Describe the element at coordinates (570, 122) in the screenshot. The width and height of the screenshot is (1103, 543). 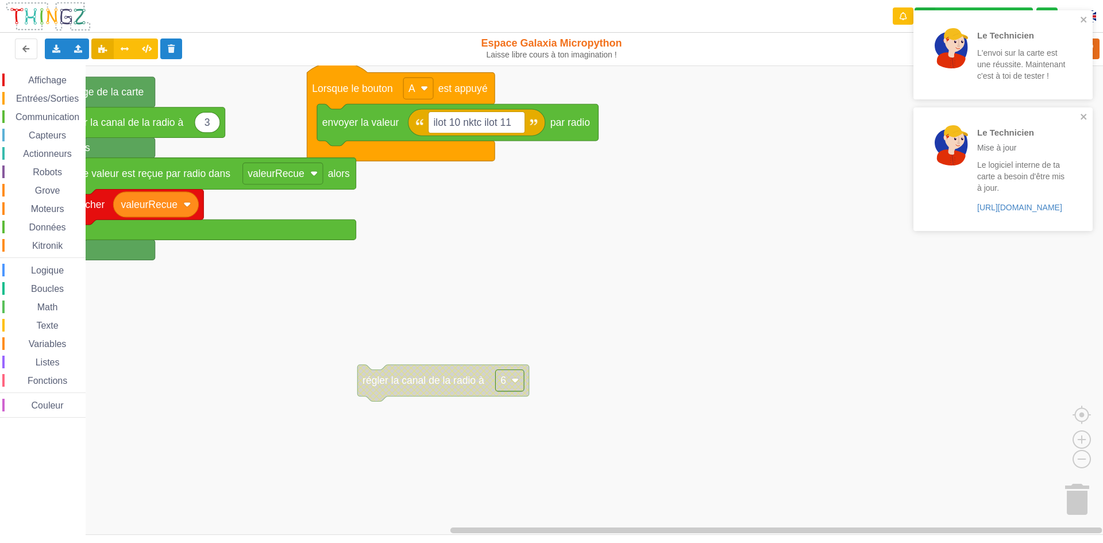
I see `text: par radio` at that location.